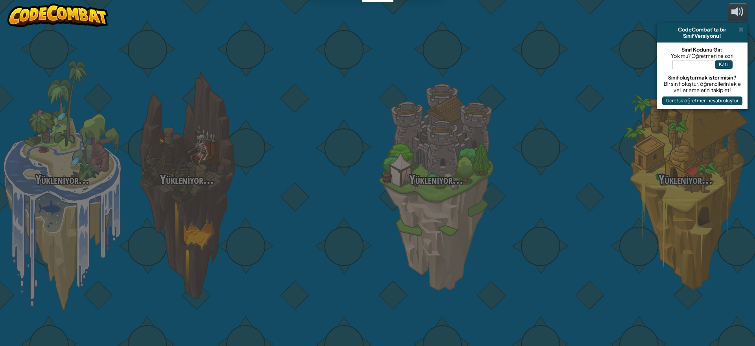 The image size is (755, 346). I want to click on button: Katıl, so click(724, 65).